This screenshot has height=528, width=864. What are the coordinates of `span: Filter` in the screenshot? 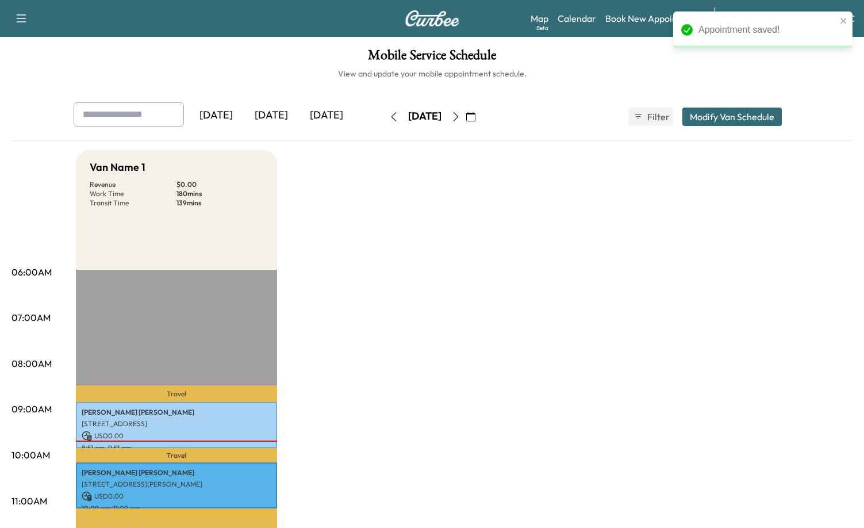 It's located at (658, 117).